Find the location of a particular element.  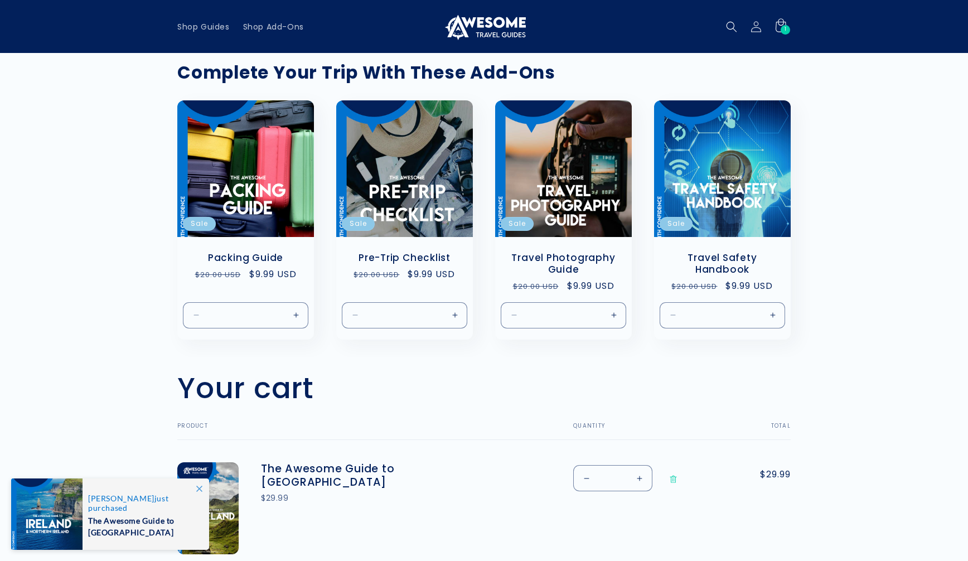

strong: Complete Your Trip With These Add-Ons is located at coordinates (366, 72).